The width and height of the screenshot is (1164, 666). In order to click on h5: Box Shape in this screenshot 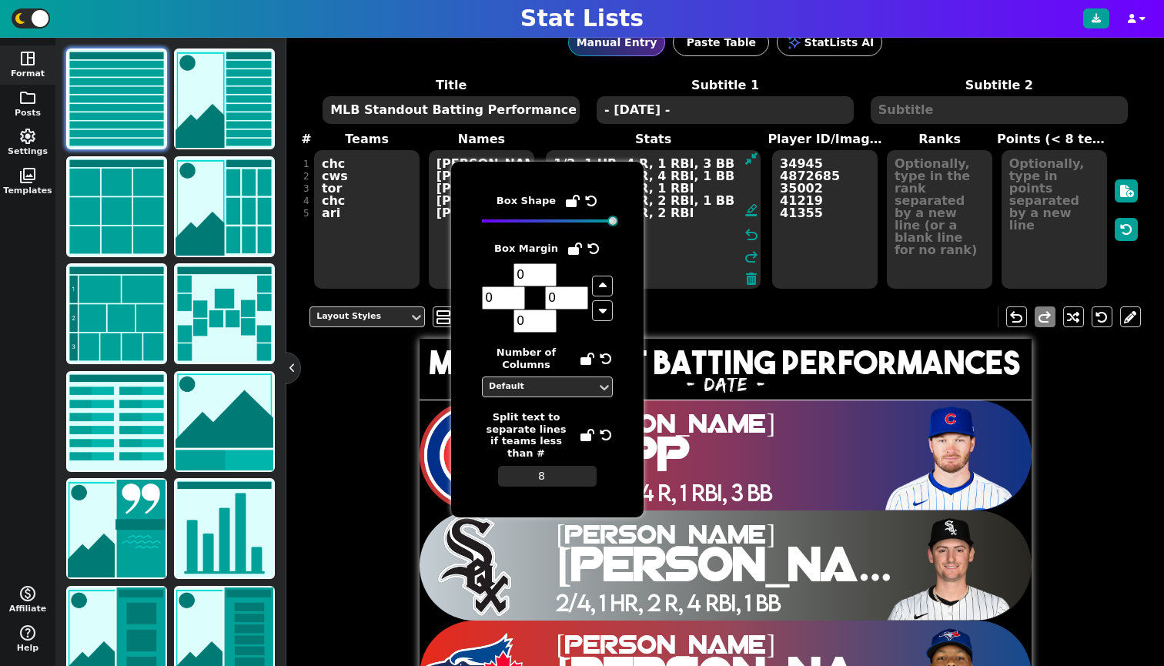, I will do `click(526, 201)`.